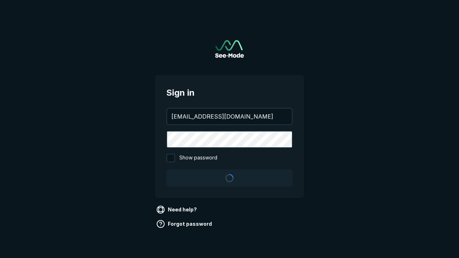 The image size is (459, 258). Describe the element at coordinates (177, 210) in the screenshot. I see `a: Need help?` at that location.